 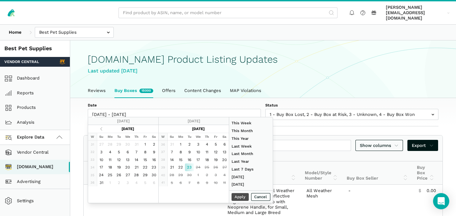 I want to click on td: 17, so click(x=198, y=160).